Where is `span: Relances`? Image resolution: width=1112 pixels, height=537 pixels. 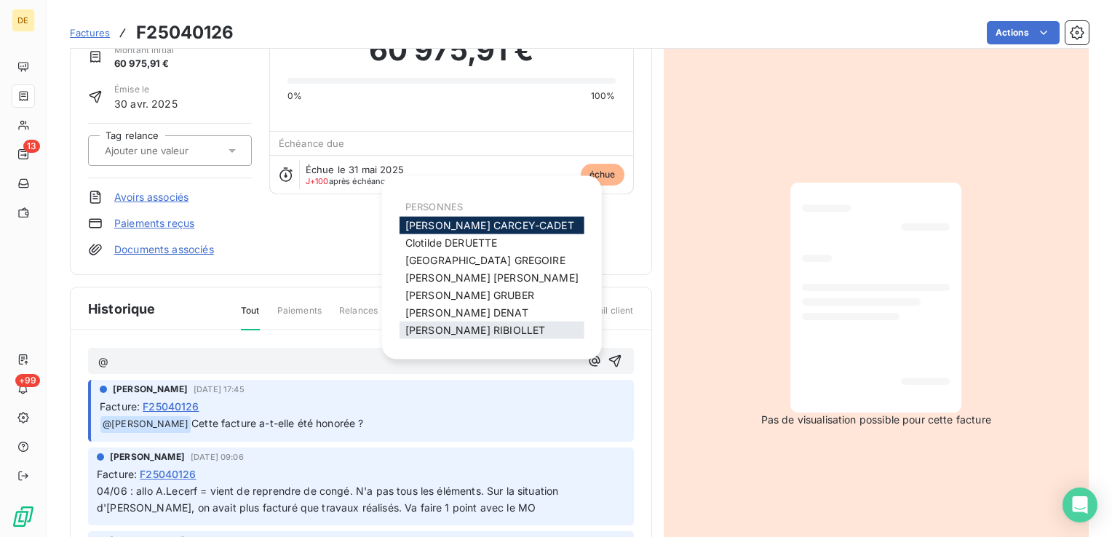 span: Relances is located at coordinates (358, 317).